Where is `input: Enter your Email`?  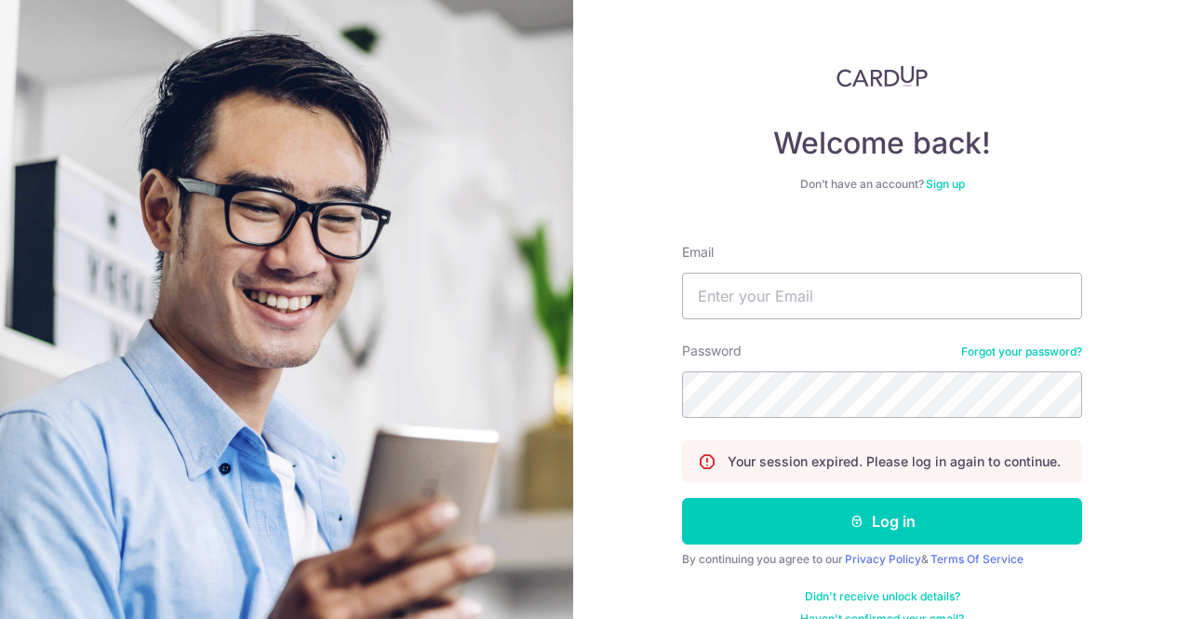
input: Enter your Email is located at coordinates (882, 296).